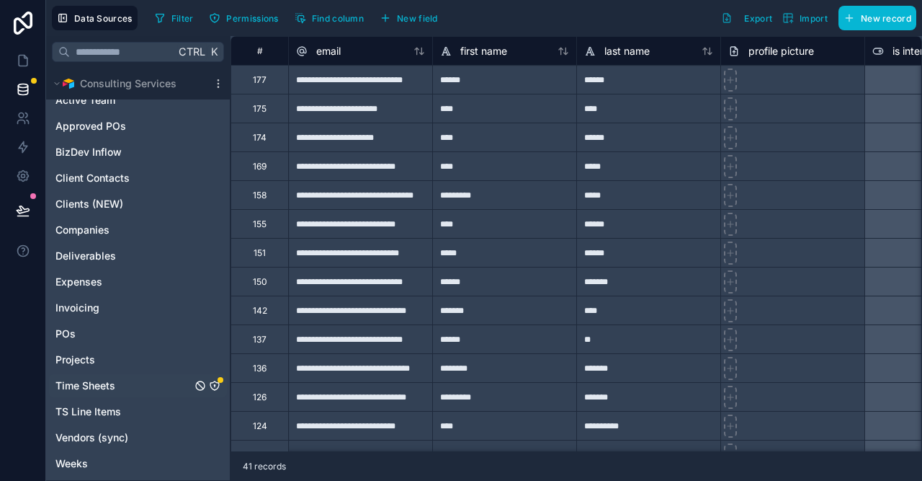 The width and height of the screenshot is (922, 481). Describe the element at coordinates (174, 18) in the screenshot. I see `button: Filter` at that location.